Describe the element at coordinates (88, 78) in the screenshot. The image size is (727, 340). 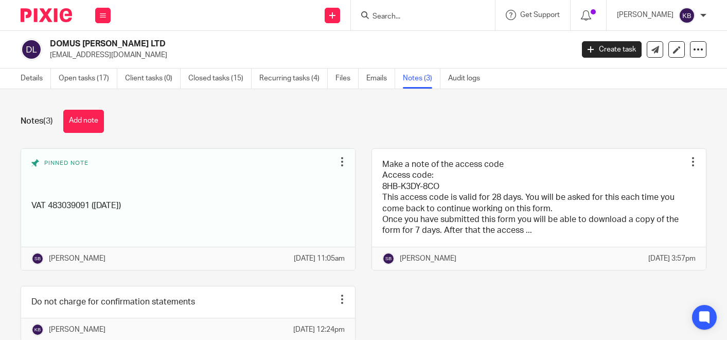
I see `a: Open tasks (17)` at that location.